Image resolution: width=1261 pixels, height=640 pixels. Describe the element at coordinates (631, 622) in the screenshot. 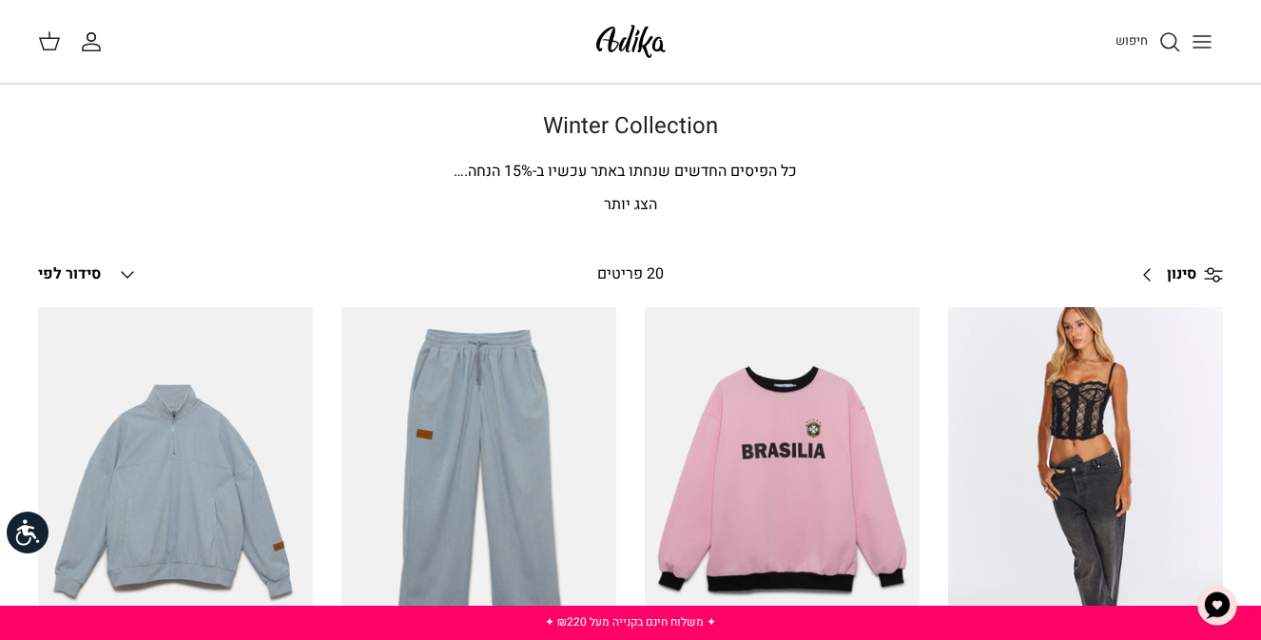

I see `a: ✦ משלוח חינם בקנייה מעל ₪220 ✦` at that location.